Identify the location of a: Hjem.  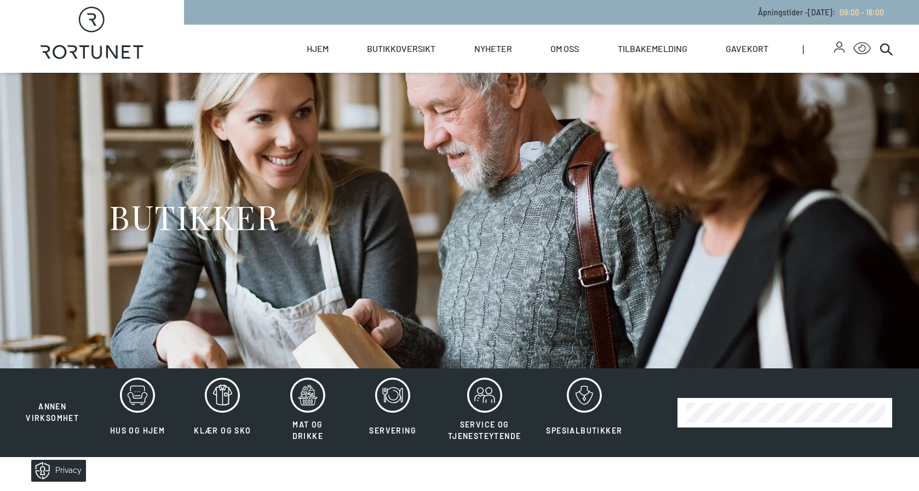
(318, 49).